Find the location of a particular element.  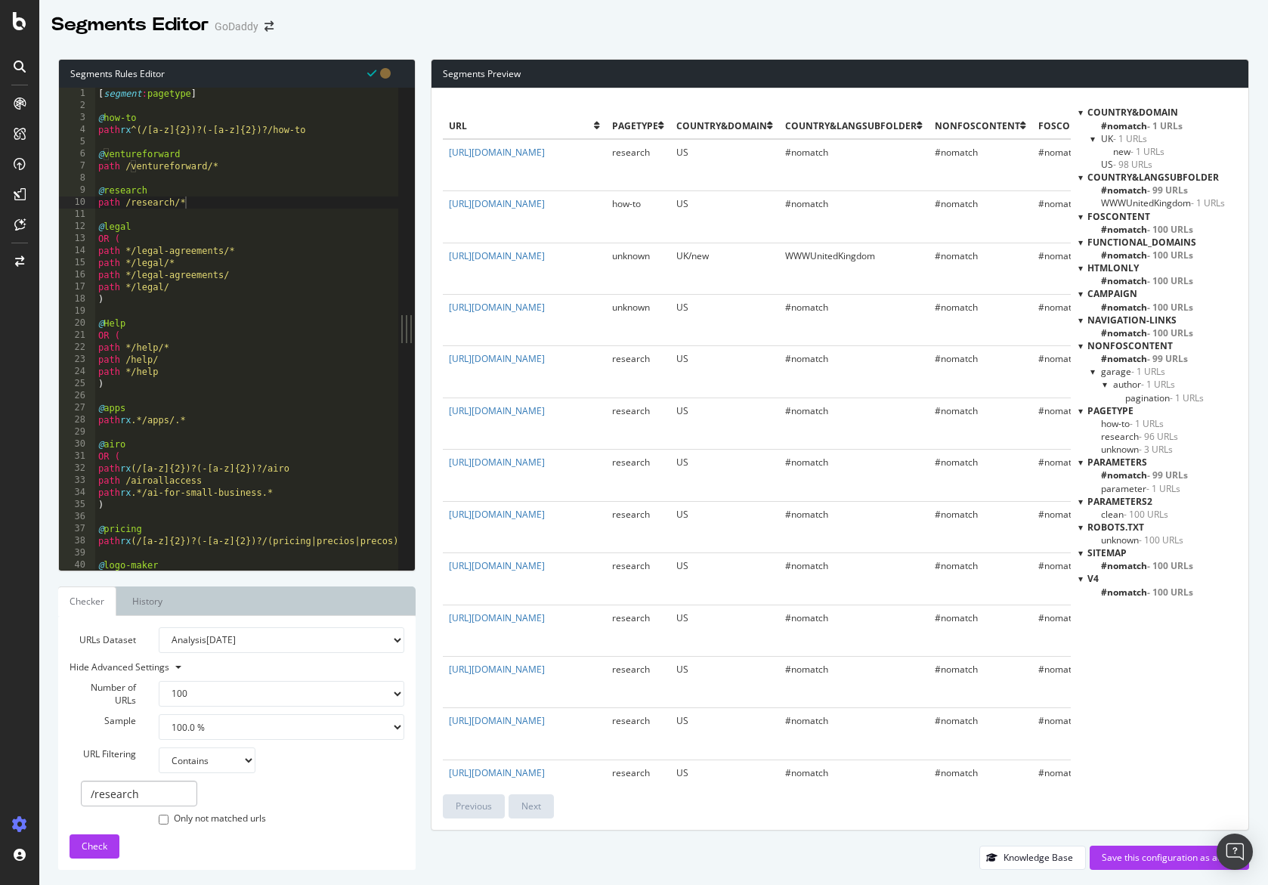

div: 8 is located at coordinates (77, 178).